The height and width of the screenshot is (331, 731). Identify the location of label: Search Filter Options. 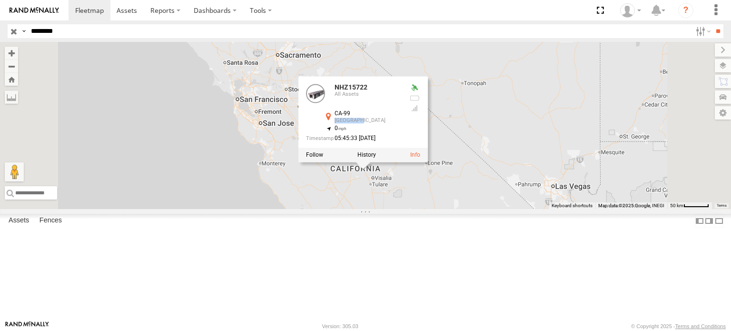
(702, 31).